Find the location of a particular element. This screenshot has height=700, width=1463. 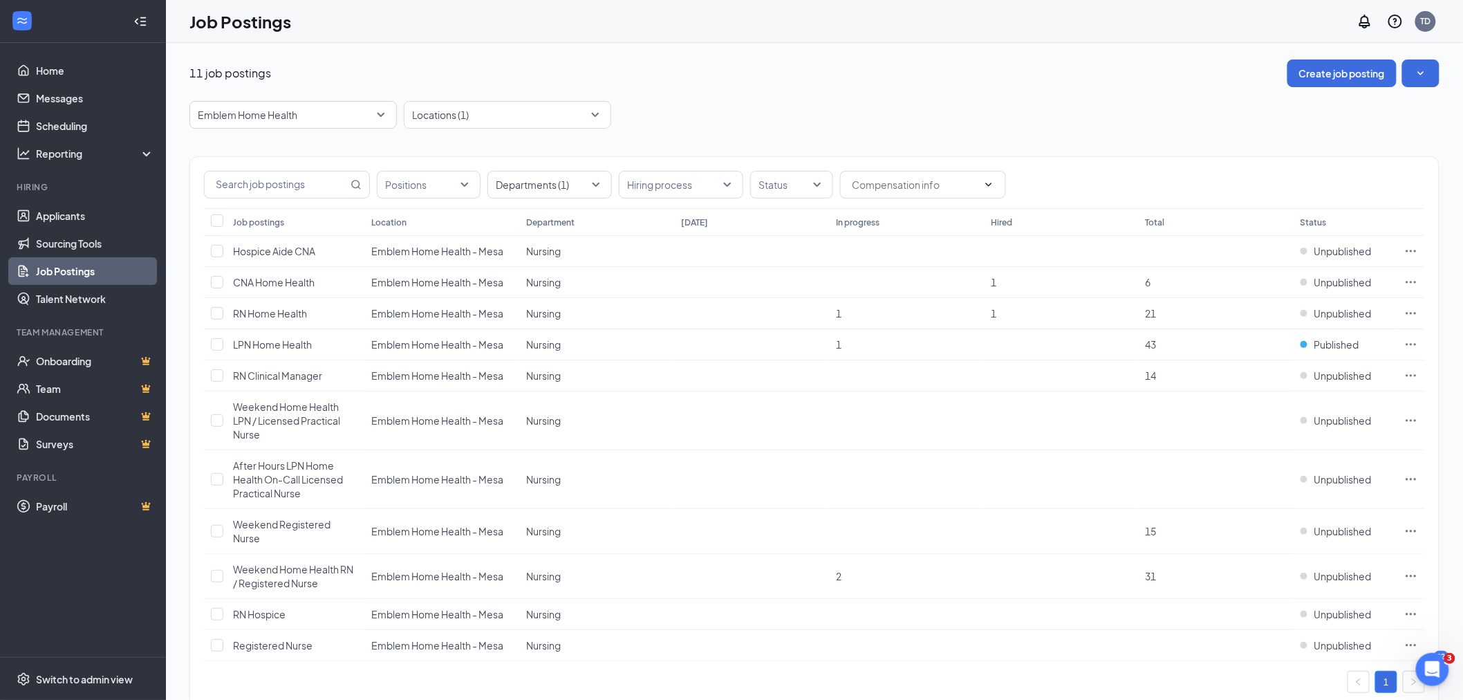

a: Sourcing Tools is located at coordinates (95, 243).